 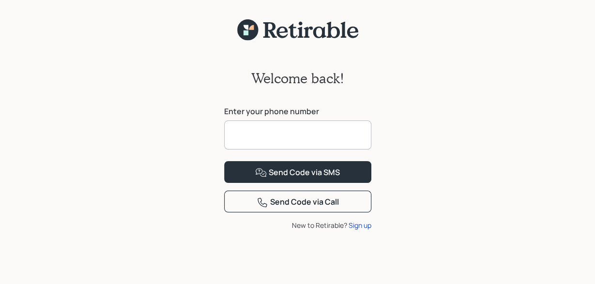 I want to click on button: Send Code via SMS, so click(x=298, y=172).